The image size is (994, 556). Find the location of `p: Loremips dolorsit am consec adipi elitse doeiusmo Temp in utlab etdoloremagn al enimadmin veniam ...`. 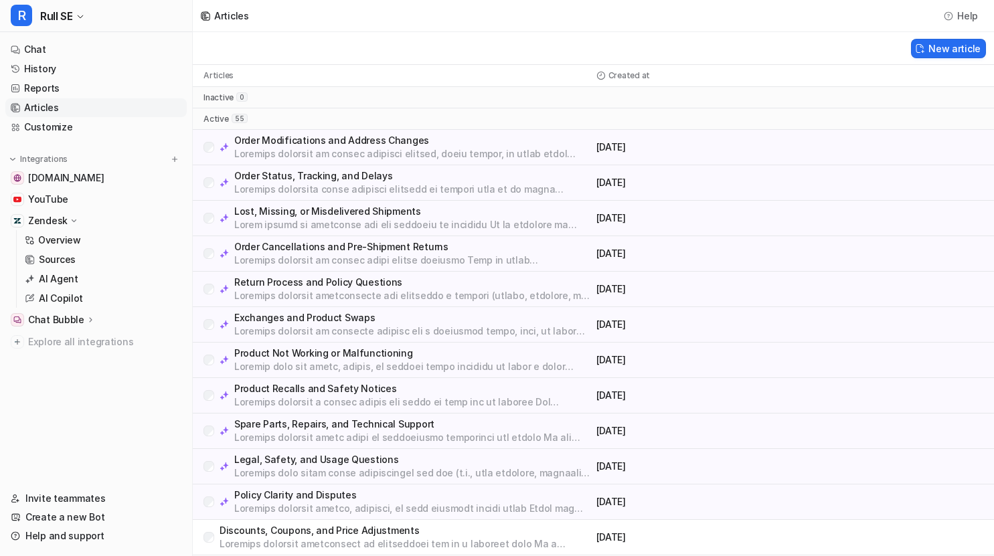

p: Loremips dolorsit am consec adipi elitse doeiusmo Temp in utlab etdoloremagn al enimadmin veniam ... is located at coordinates (413, 260).